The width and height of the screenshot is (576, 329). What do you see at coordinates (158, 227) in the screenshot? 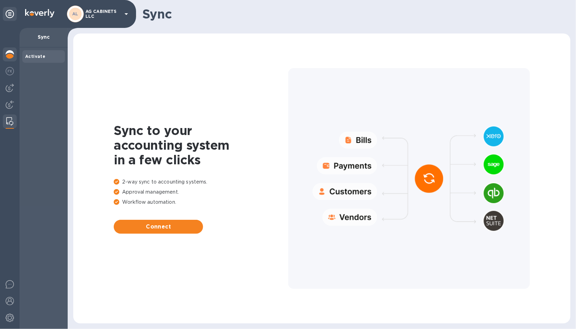
I see `span: Connect` at bounding box center [158, 227].